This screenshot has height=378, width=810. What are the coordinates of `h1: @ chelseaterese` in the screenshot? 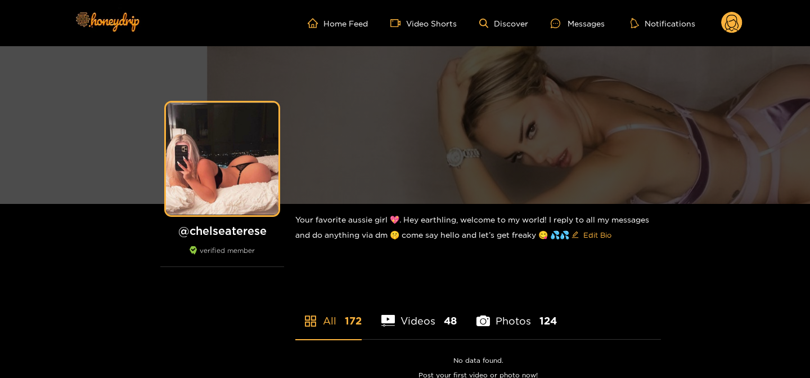 It's located at (222, 230).